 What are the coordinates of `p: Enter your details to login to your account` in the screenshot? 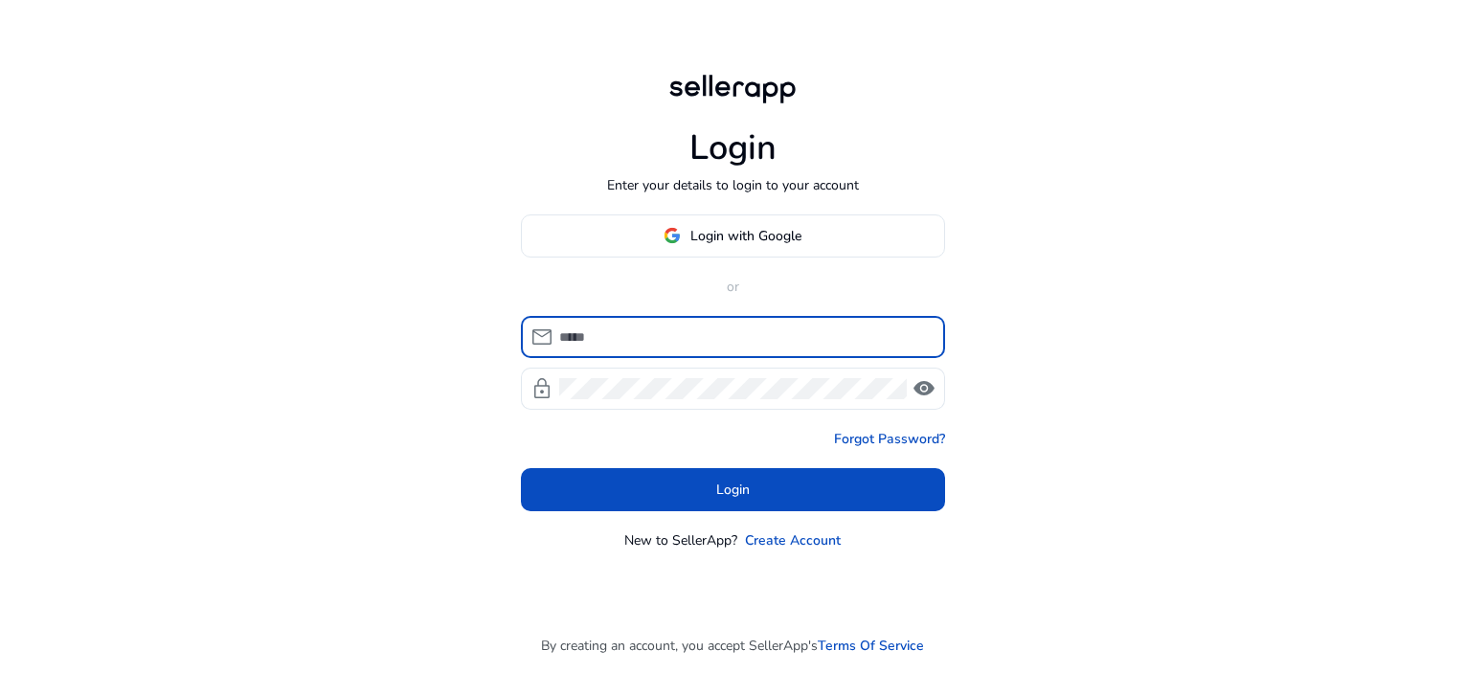 It's located at (733, 185).